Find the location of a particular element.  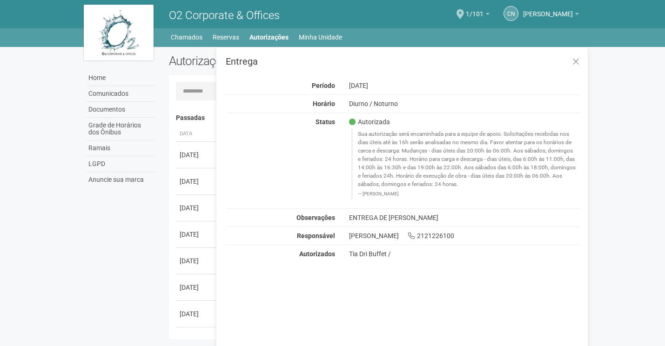

blockquote: Sua autorização será encaminhada para a equipe de apoio. Solicitações recebidas nos dias úteis at... is located at coordinates (466, 163).